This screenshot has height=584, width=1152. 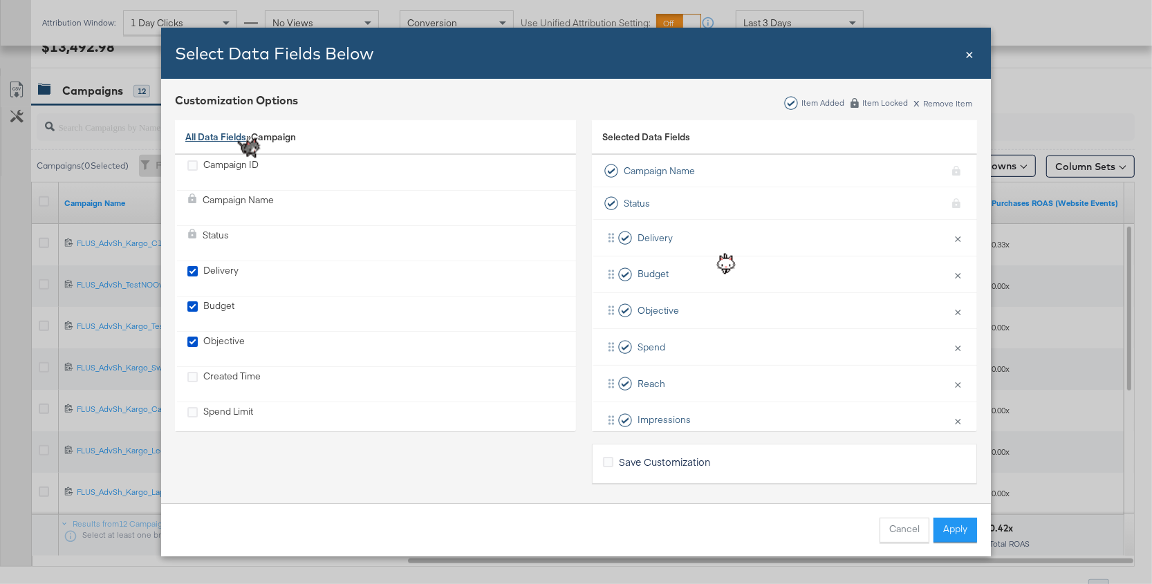 What do you see at coordinates (274, 53) in the screenshot?
I see `span: Select Data Fields Below` at bounding box center [274, 53].